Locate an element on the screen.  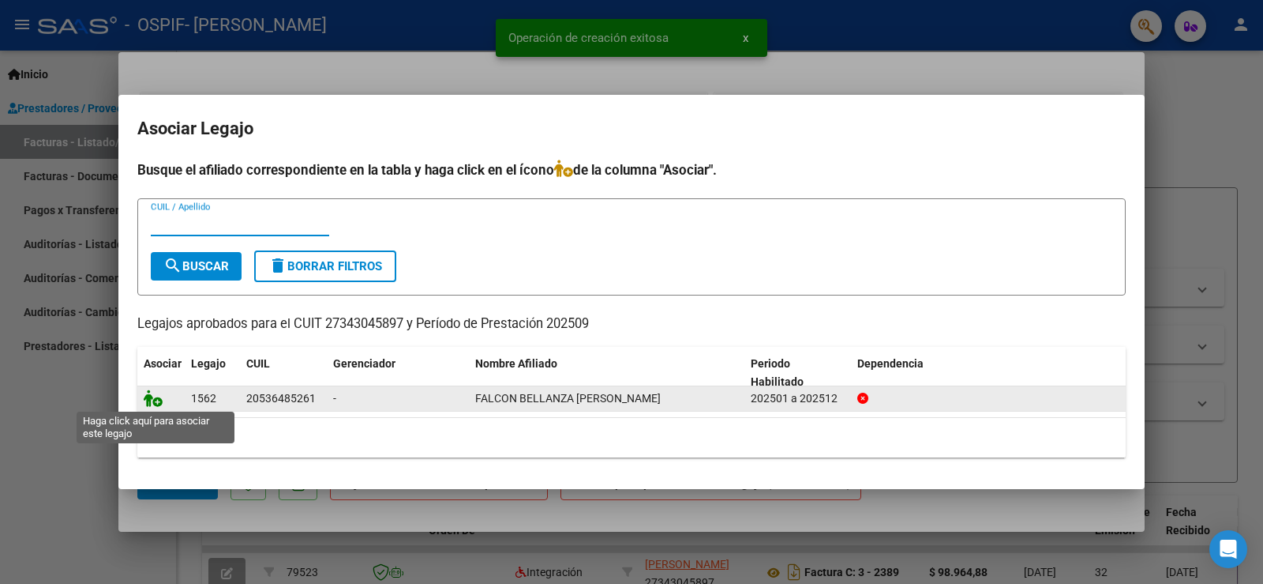
div: 202501 a 202512 is located at coordinates (797, 398).